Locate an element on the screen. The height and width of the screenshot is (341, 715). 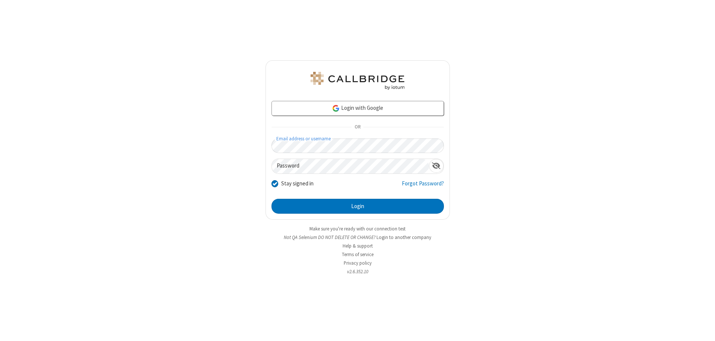
span: OR is located at coordinates (357, 127).